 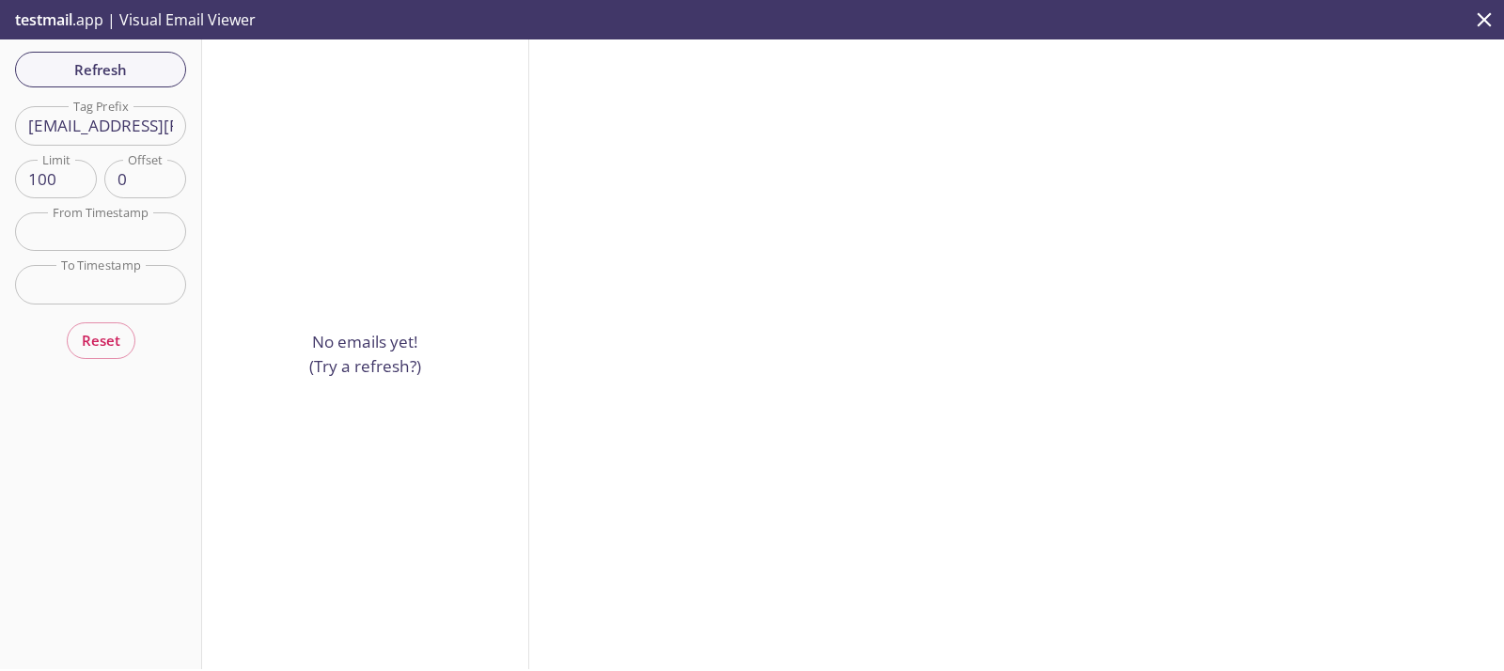 What do you see at coordinates (101, 340) in the screenshot?
I see `button: Reset` at bounding box center [101, 340].